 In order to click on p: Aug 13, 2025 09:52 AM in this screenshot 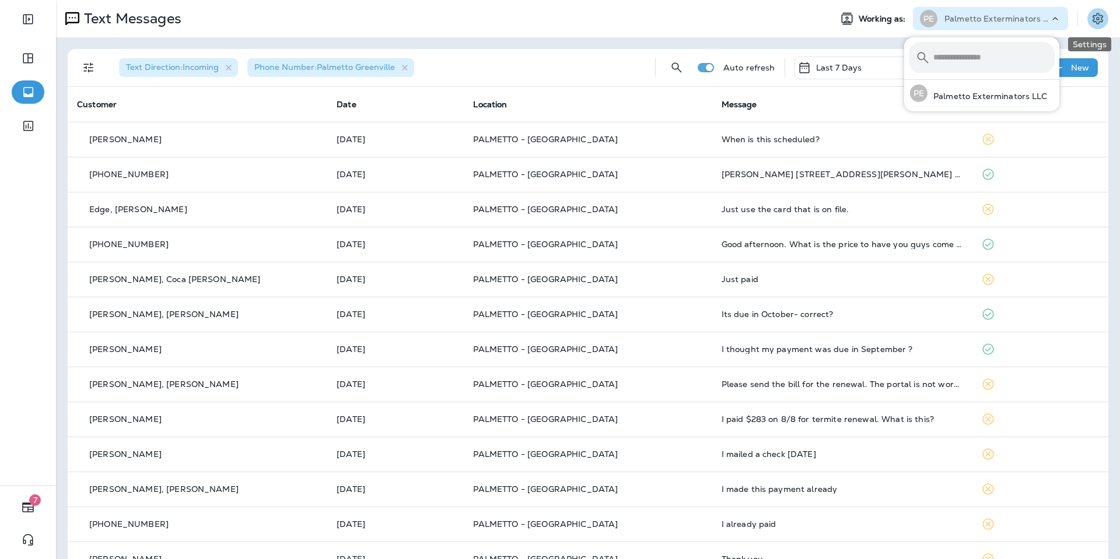, I will do `click(395, 419)`.